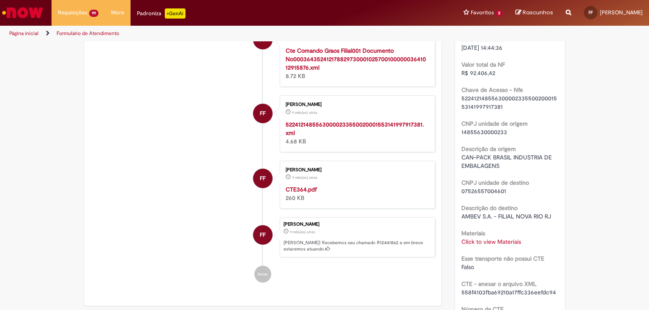 This screenshot has width=649, height=310. I want to click on b: Descrição do destino, so click(489, 208).